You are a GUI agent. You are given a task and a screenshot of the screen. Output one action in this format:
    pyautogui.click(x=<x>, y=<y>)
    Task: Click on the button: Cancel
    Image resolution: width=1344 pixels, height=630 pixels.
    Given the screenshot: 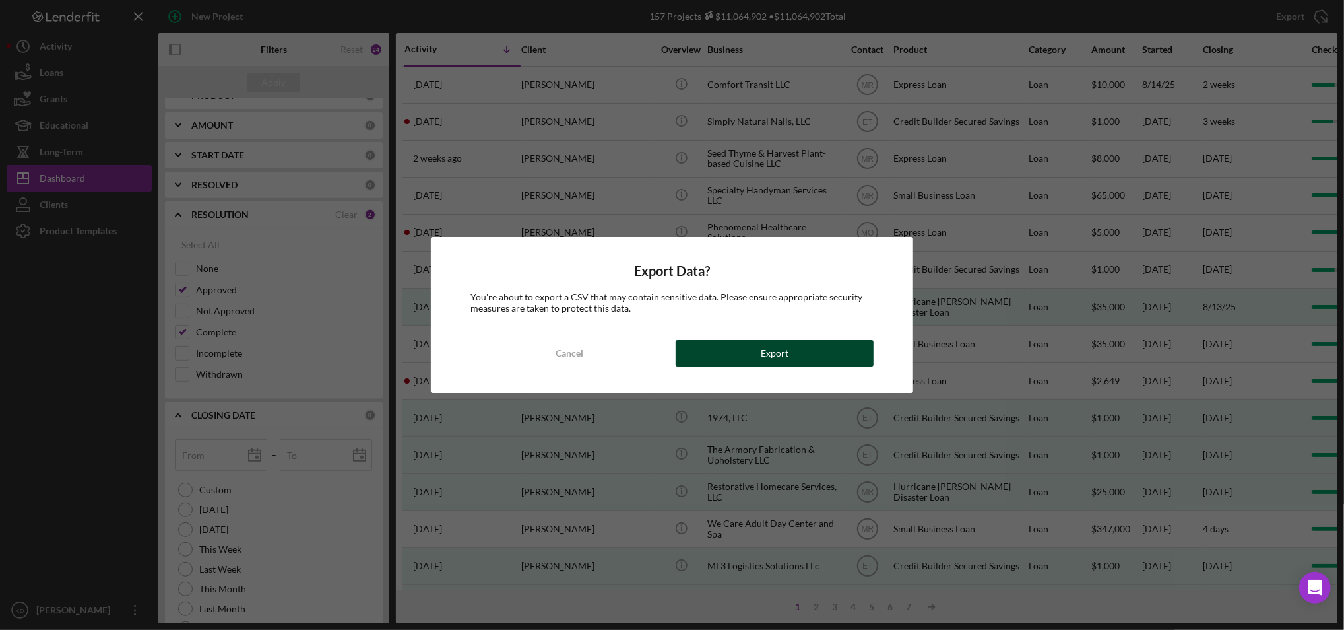 What is the action you would take?
    pyautogui.click(x=570, y=353)
    